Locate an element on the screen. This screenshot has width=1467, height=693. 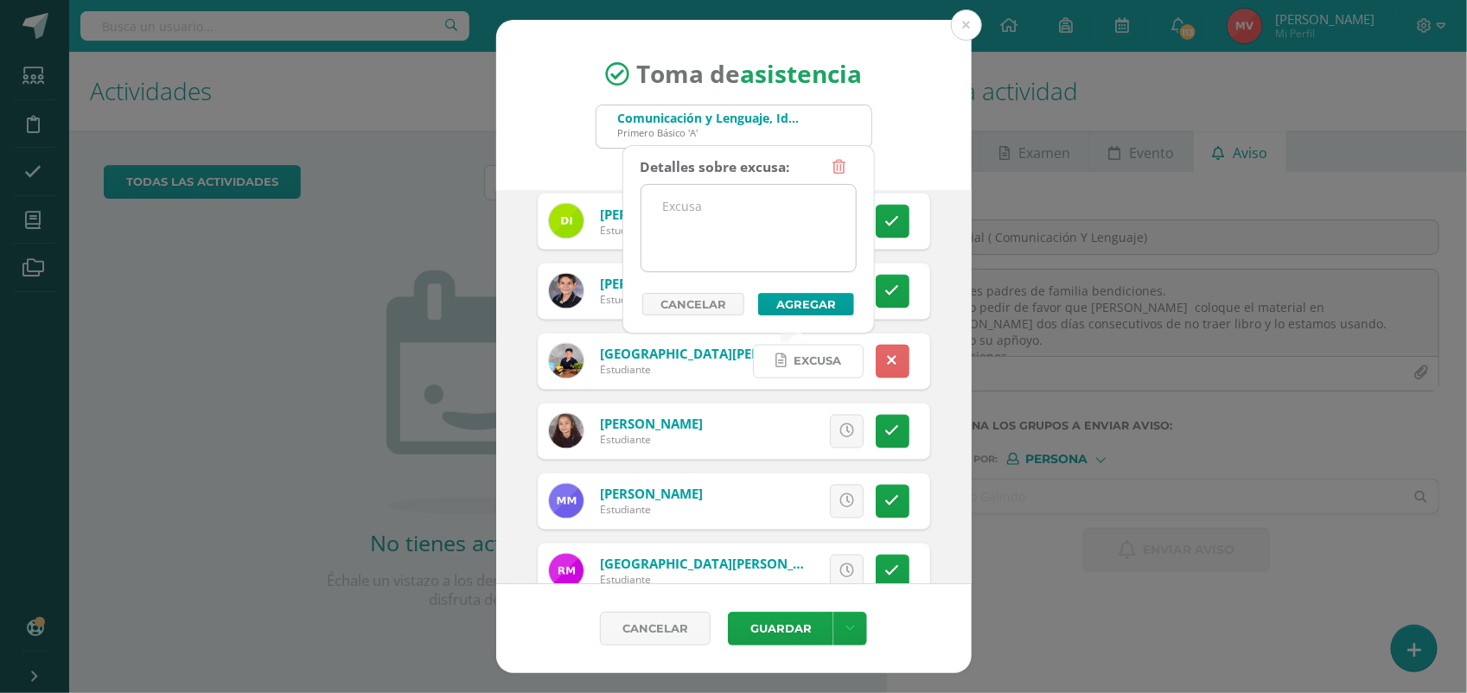
input: Busca un grado o sección aquí... is located at coordinates (734, 126).